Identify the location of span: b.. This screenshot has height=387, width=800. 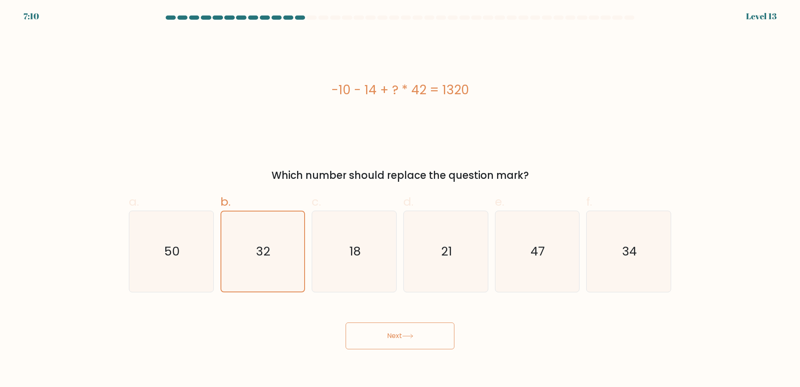
(226, 201).